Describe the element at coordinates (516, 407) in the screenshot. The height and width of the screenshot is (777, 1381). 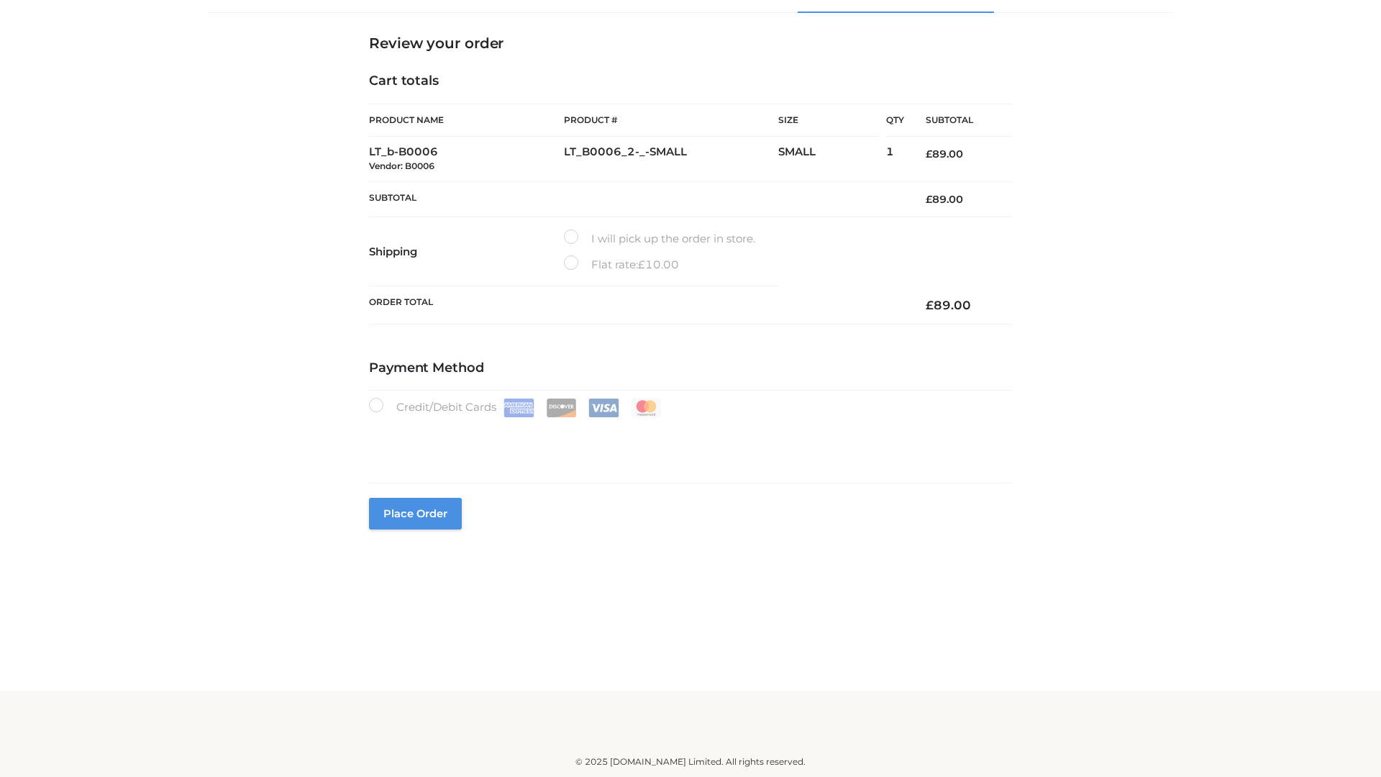
I see `label: Credit/Debit Cards` at that location.